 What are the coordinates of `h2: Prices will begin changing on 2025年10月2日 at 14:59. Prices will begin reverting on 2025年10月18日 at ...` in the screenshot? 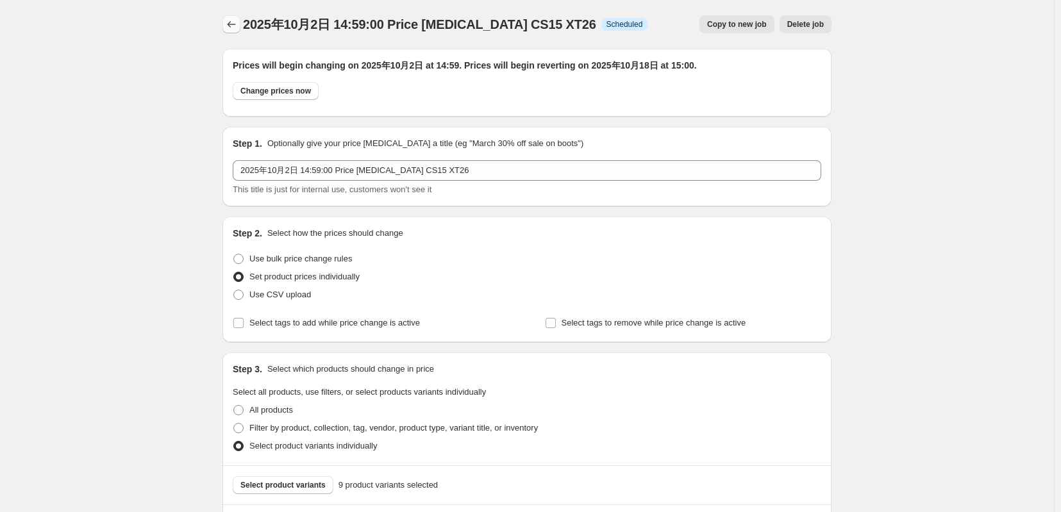 It's located at (527, 65).